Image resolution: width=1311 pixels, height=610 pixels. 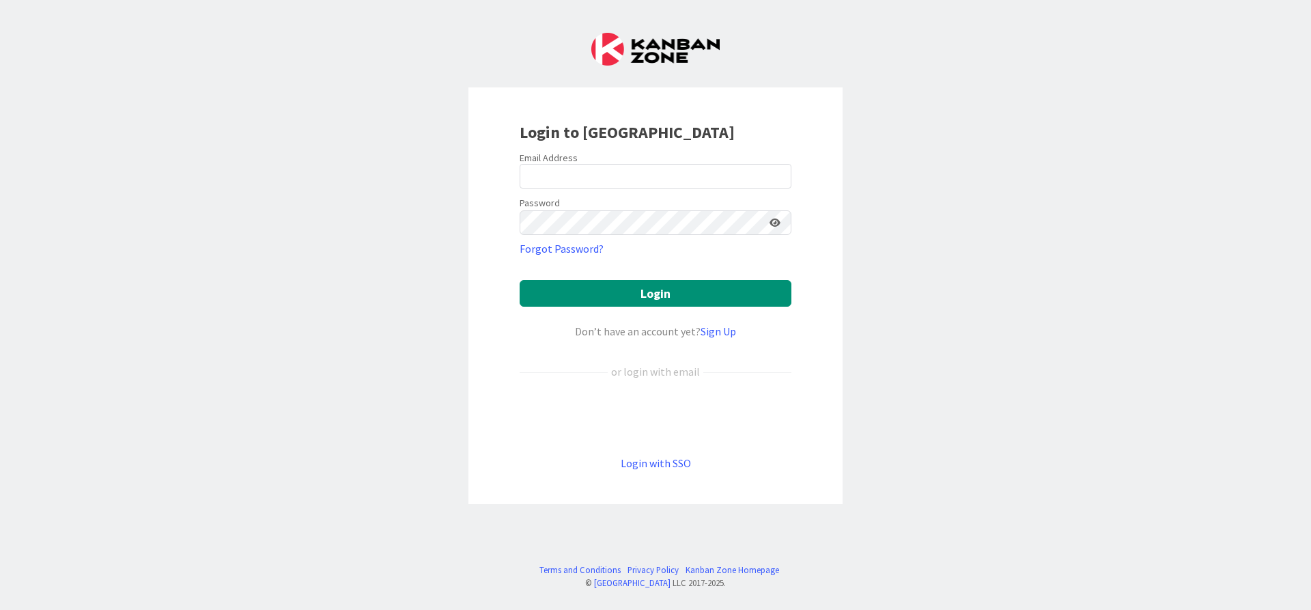 What do you see at coordinates (655, 417) in the screenshot?
I see `div: Sign in with Google. Opens in new tab` at bounding box center [655, 417].